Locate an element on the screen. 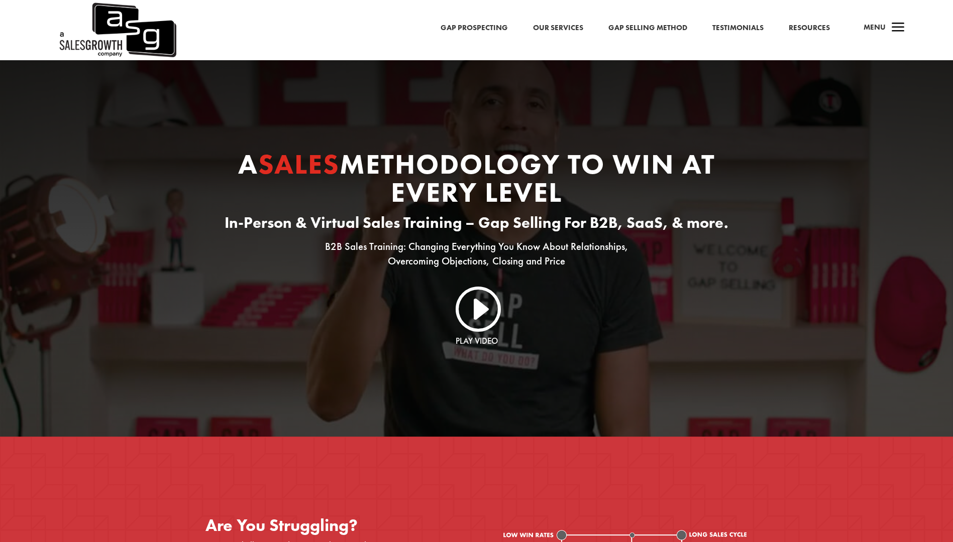 This screenshot has width=953, height=542. span: Menu is located at coordinates (874, 27).